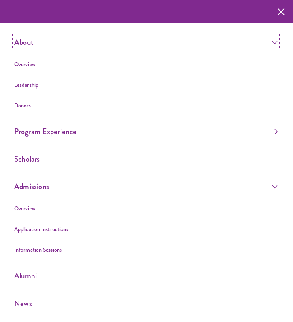 Image resolution: width=293 pixels, height=322 pixels. Describe the element at coordinates (146, 303) in the screenshot. I see `a: News` at that location.